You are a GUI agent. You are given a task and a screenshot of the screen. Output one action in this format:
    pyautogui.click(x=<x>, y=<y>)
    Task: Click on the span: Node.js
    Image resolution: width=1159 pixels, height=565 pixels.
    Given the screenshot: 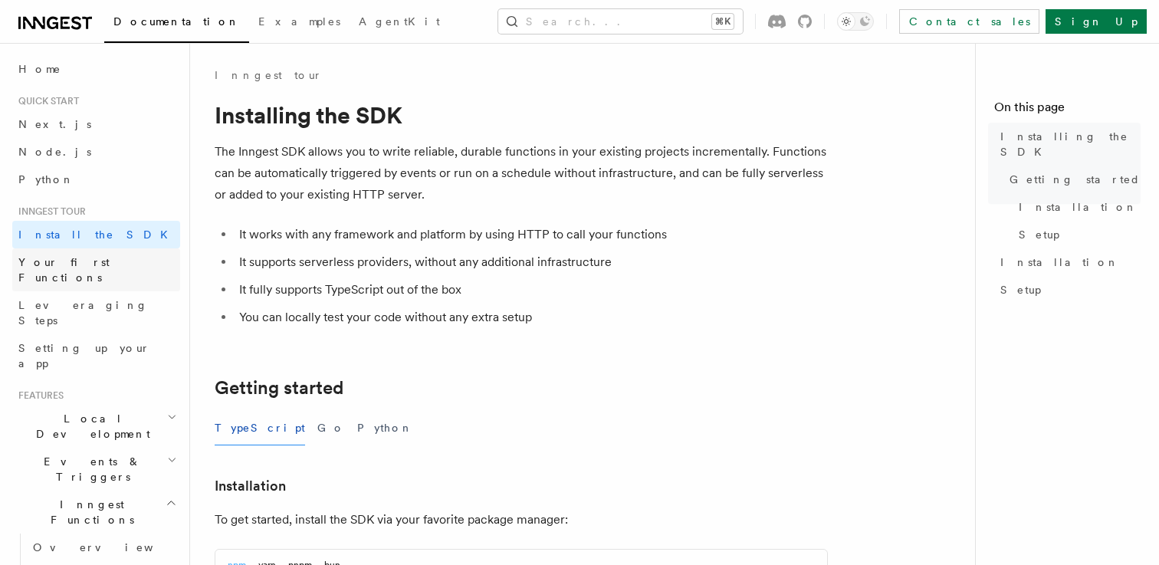 What is the action you would take?
    pyautogui.click(x=54, y=152)
    